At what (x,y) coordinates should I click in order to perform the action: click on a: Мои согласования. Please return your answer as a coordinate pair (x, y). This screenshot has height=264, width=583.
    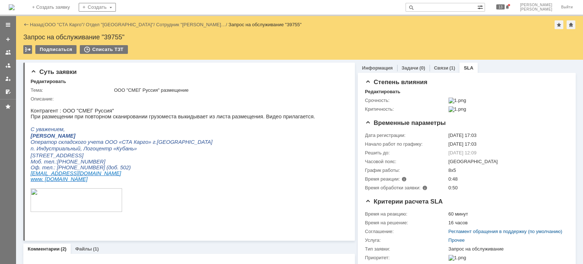
    Looking at the image, I should click on (8, 92).